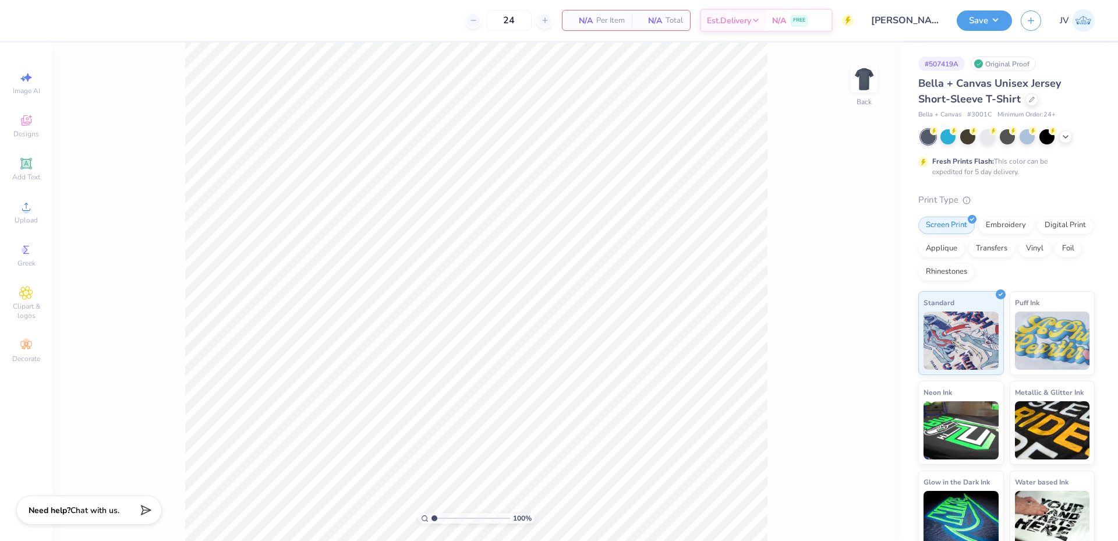 This screenshot has width=1118, height=541. Describe the element at coordinates (942, 63) in the screenshot. I see `div: # 507419A` at that location.